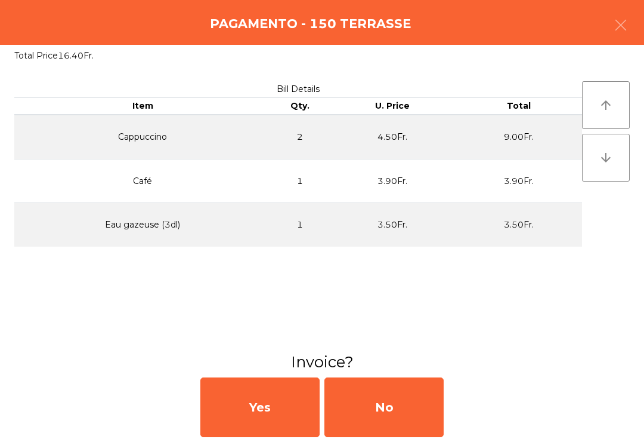 This screenshot has height=442, width=644. Describe the element at coordinates (519, 137) in the screenshot. I see `td: 9.00Fr.` at that location.